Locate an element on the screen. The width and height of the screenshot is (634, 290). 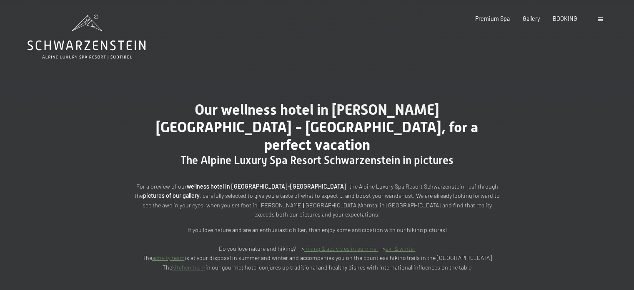
a: hiking & activities in summer is located at coordinates (342, 248).